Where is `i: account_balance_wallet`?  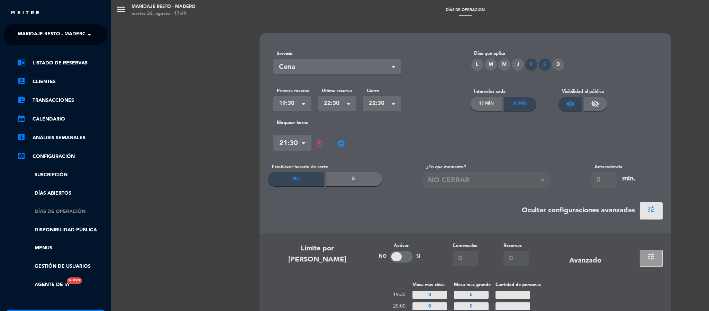 i: account_balance_wallet is located at coordinates (21, 100).